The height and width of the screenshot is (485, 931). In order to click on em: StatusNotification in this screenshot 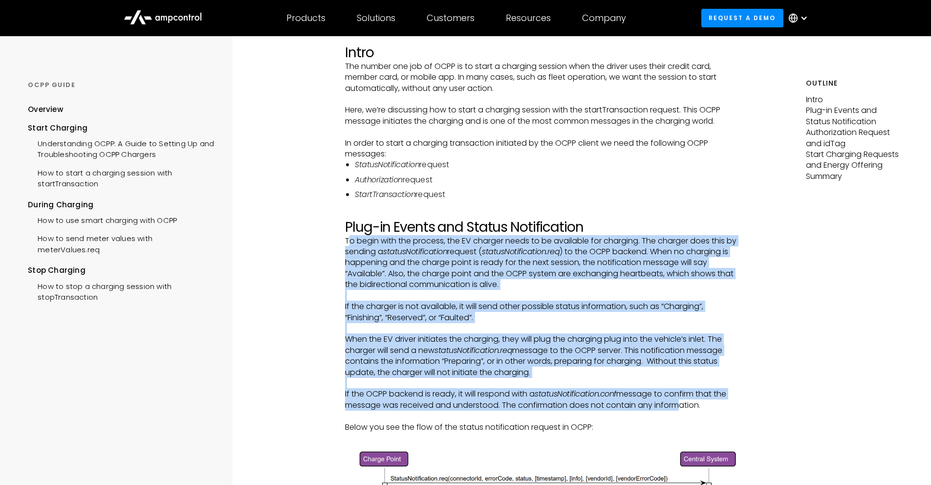, I will do `click(387, 164)`.